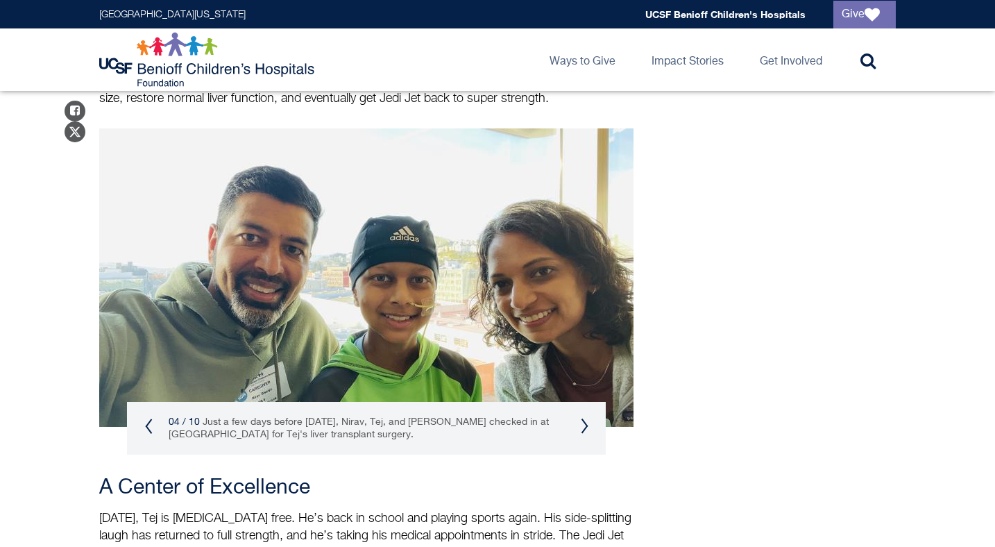 This screenshot has height=547, width=995. What do you see at coordinates (208, 60) in the screenshot?
I see `img: Logo for UCSF Benioff Children's Hospitals Foundation` at bounding box center [208, 60].